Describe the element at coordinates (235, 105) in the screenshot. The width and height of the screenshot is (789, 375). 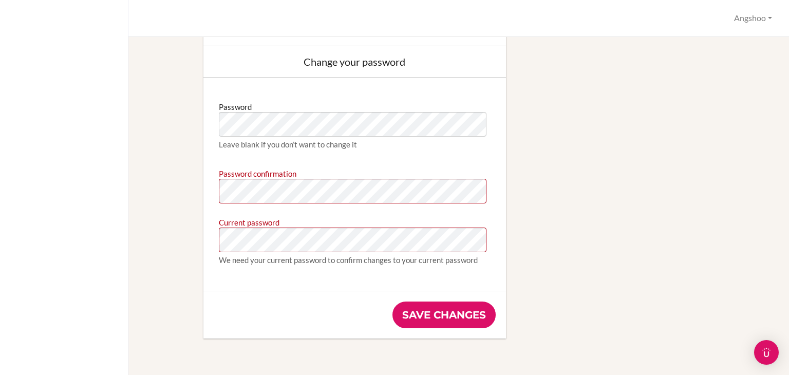
I see `label: Password` at that location.